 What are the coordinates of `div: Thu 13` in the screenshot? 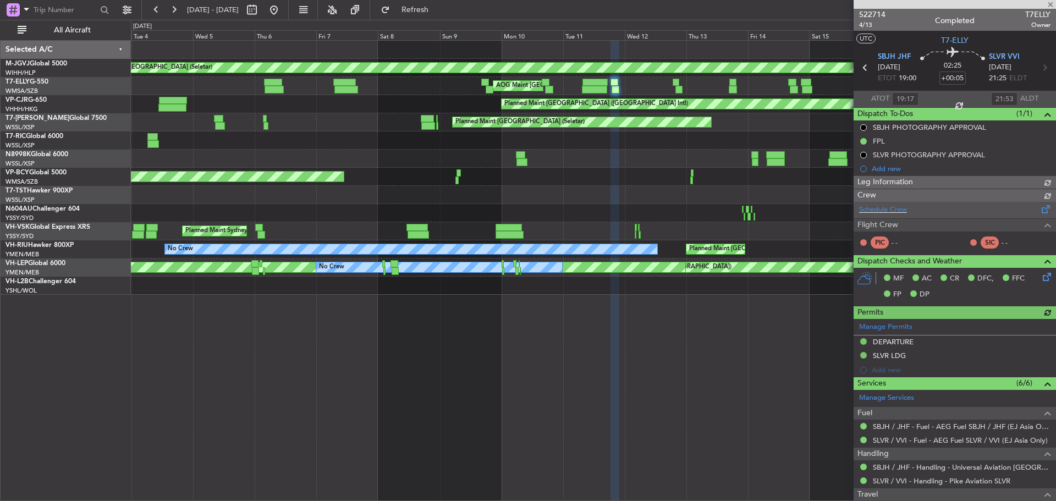 It's located at (717, 35).